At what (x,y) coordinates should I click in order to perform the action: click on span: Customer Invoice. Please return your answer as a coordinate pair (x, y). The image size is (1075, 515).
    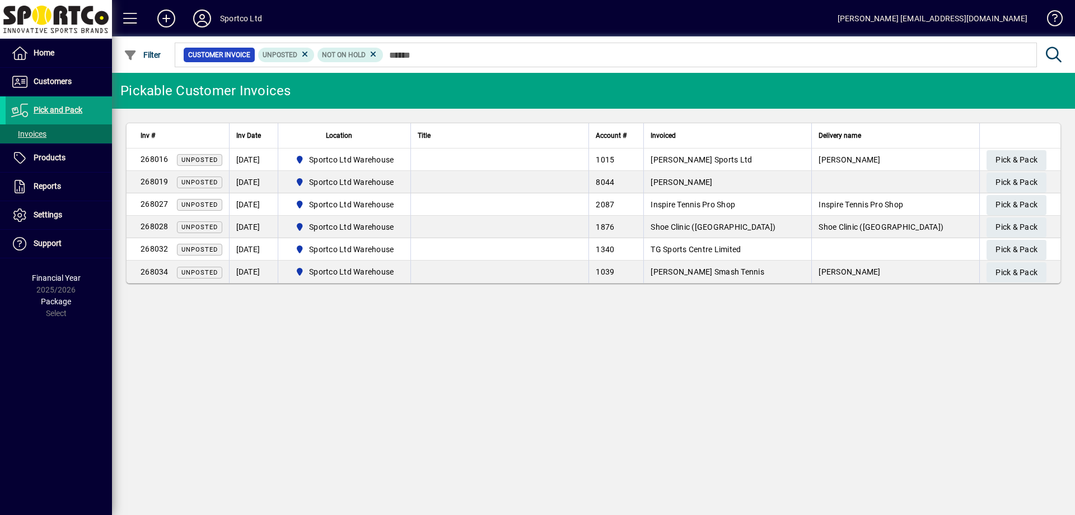
    Looking at the image, I should click on (219, 55).